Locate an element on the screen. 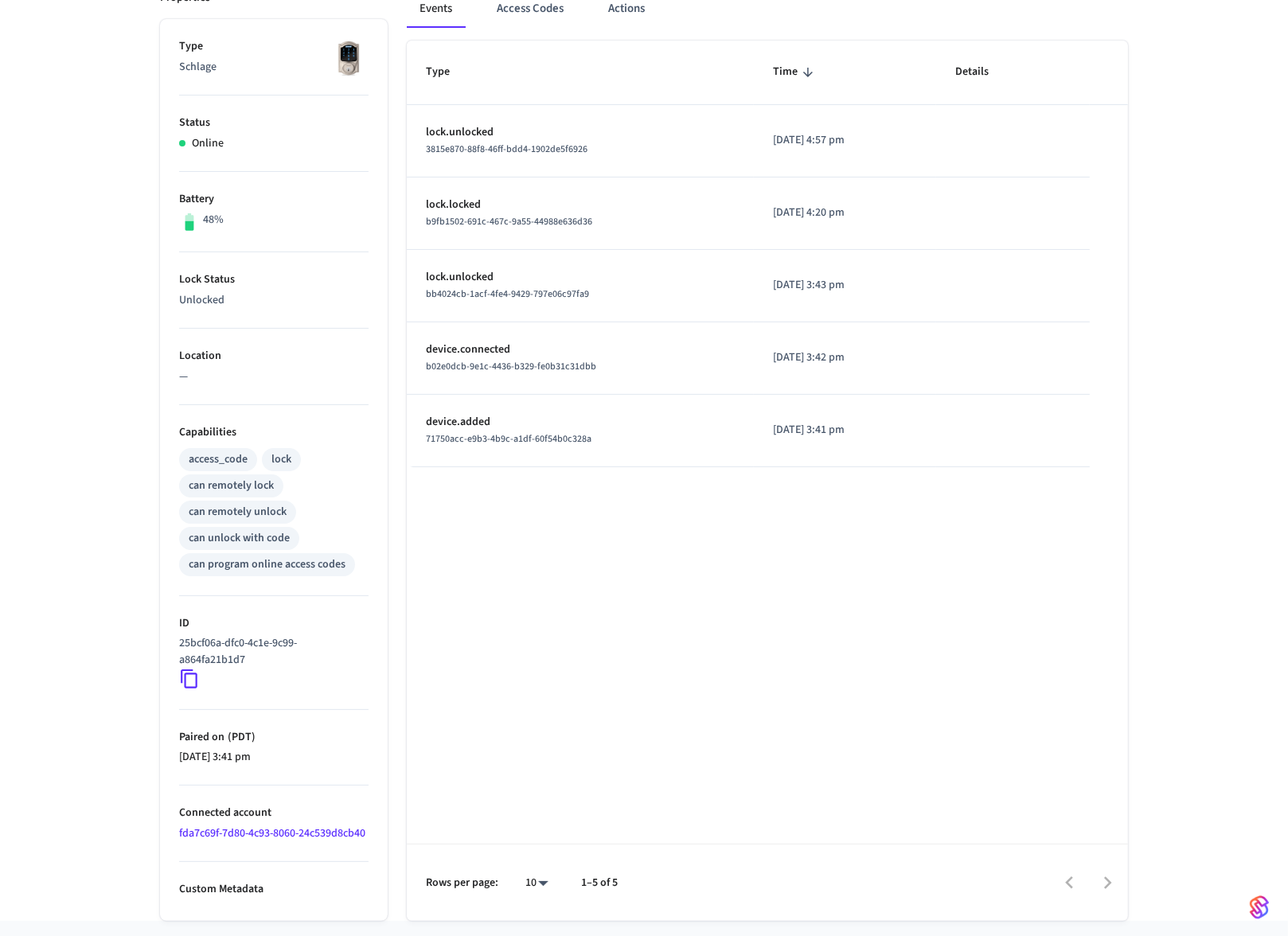  p: Capabilities is located at coordinates (274, 432).